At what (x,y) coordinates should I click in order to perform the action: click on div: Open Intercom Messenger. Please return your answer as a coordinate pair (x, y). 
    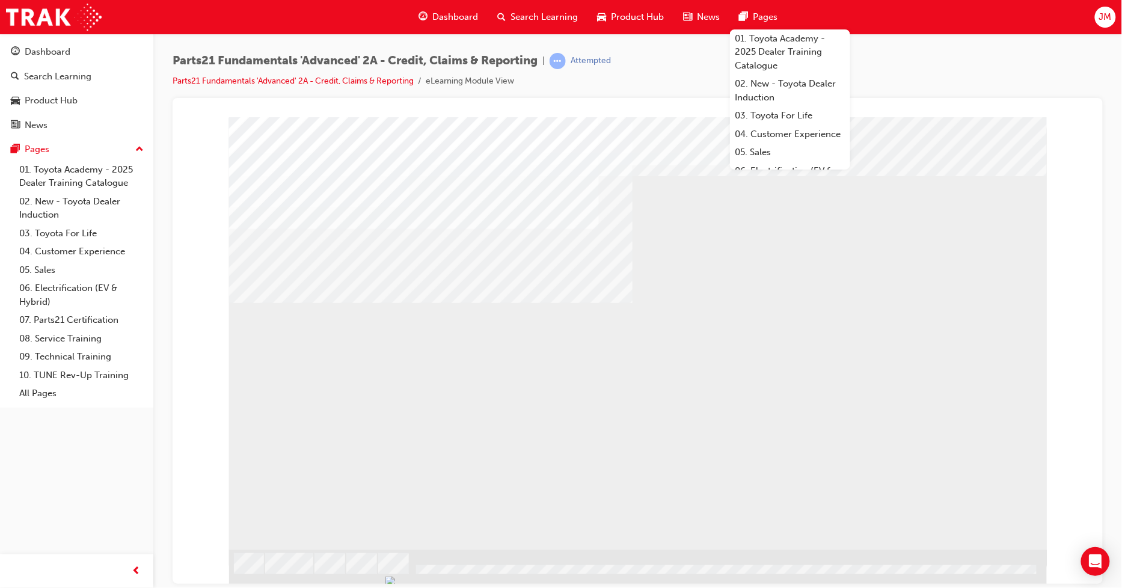
    Looking at the image, I should click on (1096, 562).